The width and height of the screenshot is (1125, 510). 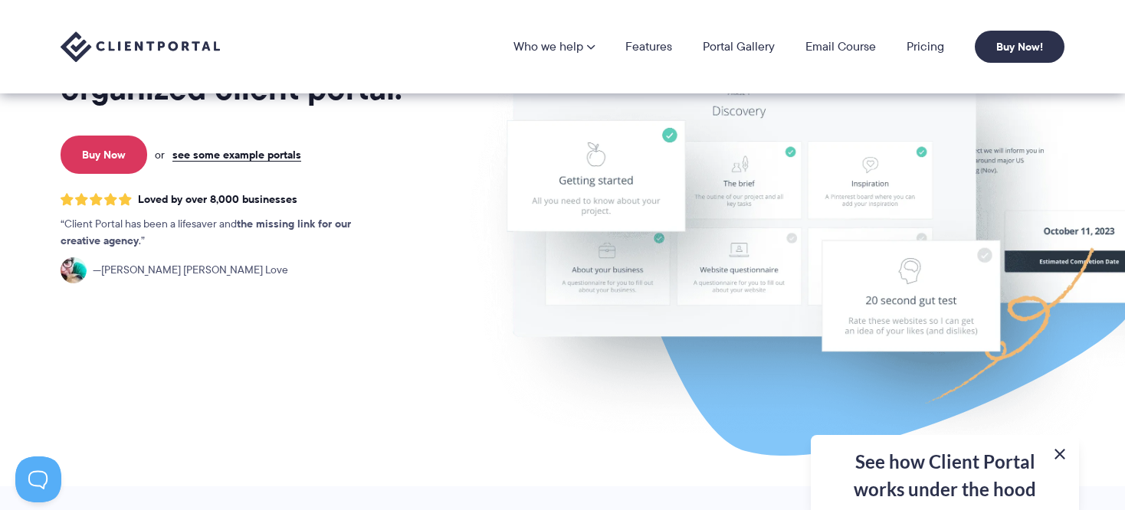 I want to click on a: Email Course, so click(x=840, y=47).